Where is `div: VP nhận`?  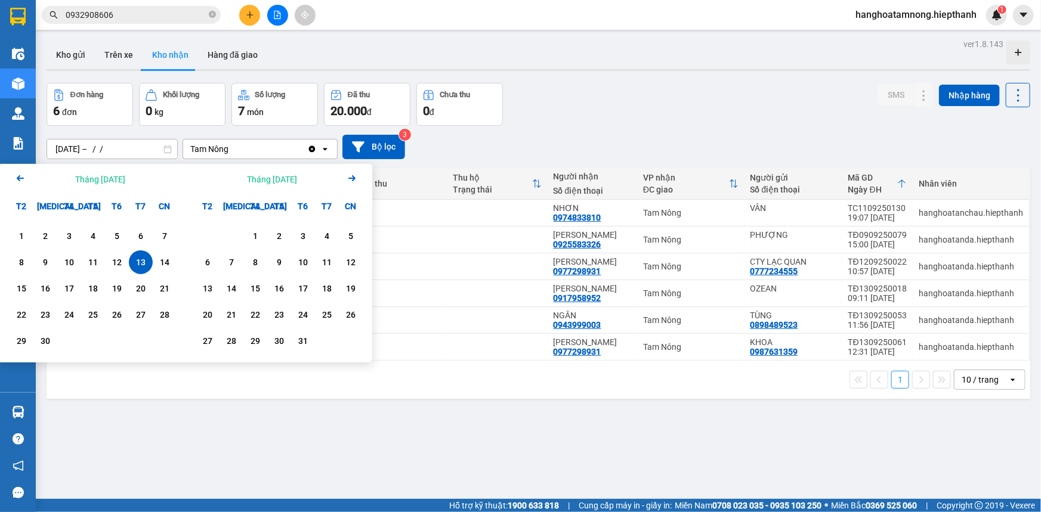
div: VP nhận is located at coordinates (686, 178).